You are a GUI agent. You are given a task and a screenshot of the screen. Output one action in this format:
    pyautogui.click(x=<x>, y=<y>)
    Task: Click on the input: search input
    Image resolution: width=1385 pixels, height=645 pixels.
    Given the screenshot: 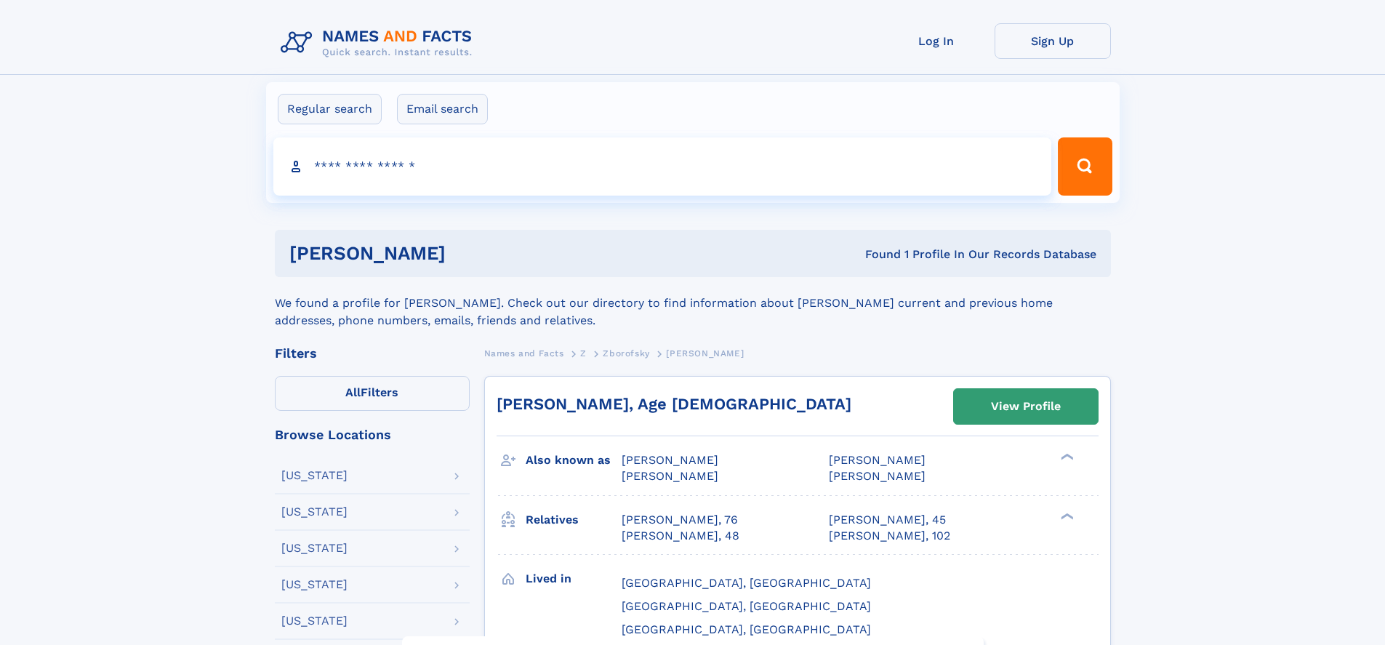 What is the action you would take?
    pyautogui.click(x=662, y=166)
    